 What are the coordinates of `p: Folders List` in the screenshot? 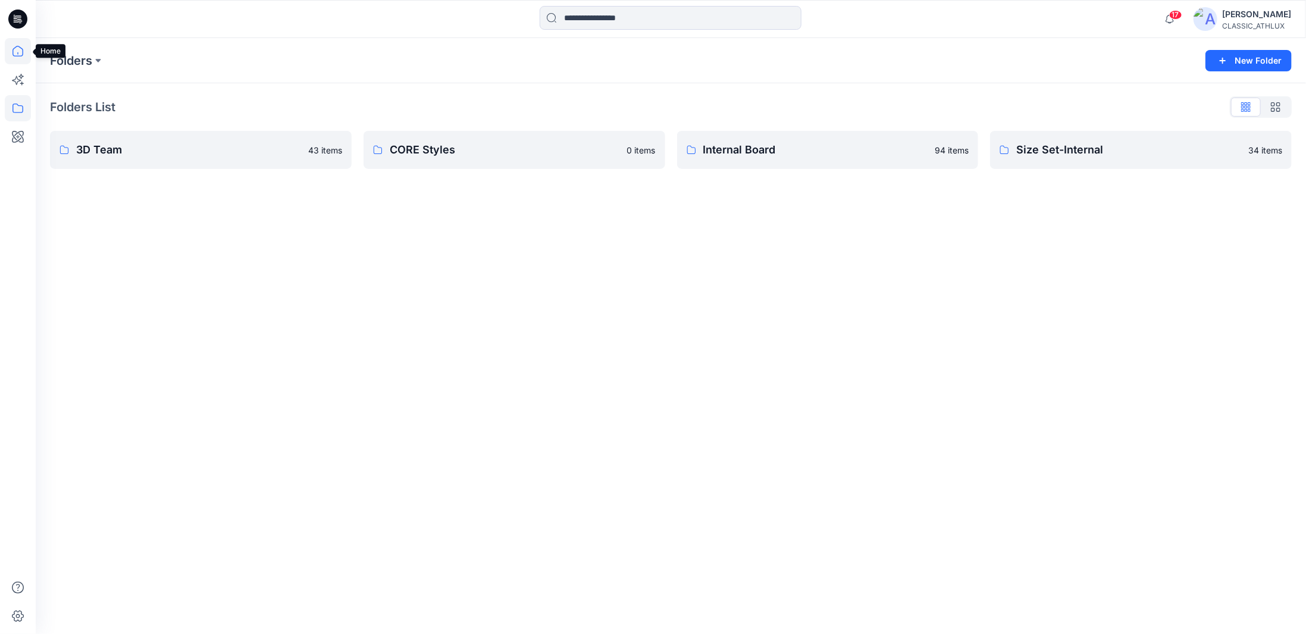 It's located at (83, 107).